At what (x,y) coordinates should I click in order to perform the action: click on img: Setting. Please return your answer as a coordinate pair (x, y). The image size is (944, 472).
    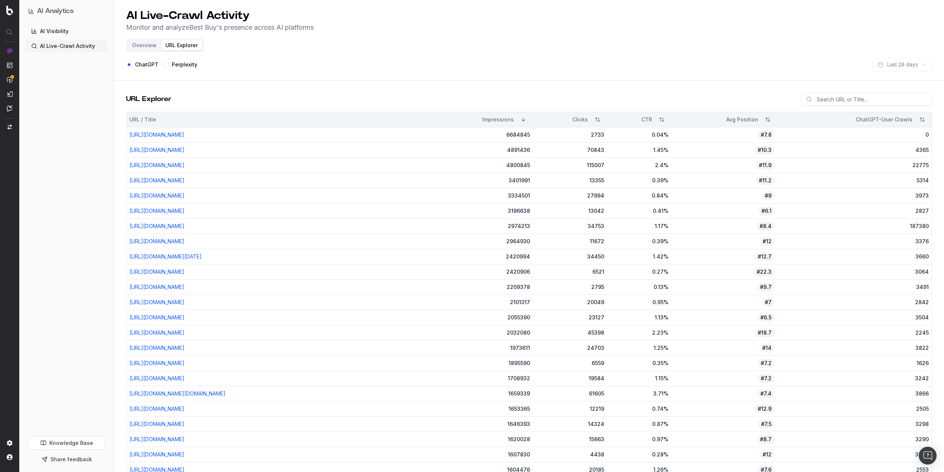
    Looking at the image, I should click on (10, 443).